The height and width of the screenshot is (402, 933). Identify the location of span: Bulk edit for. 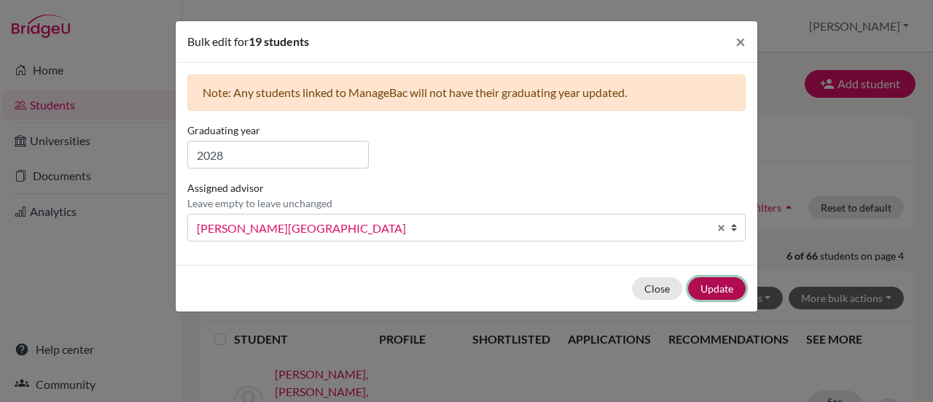
(218, 41).